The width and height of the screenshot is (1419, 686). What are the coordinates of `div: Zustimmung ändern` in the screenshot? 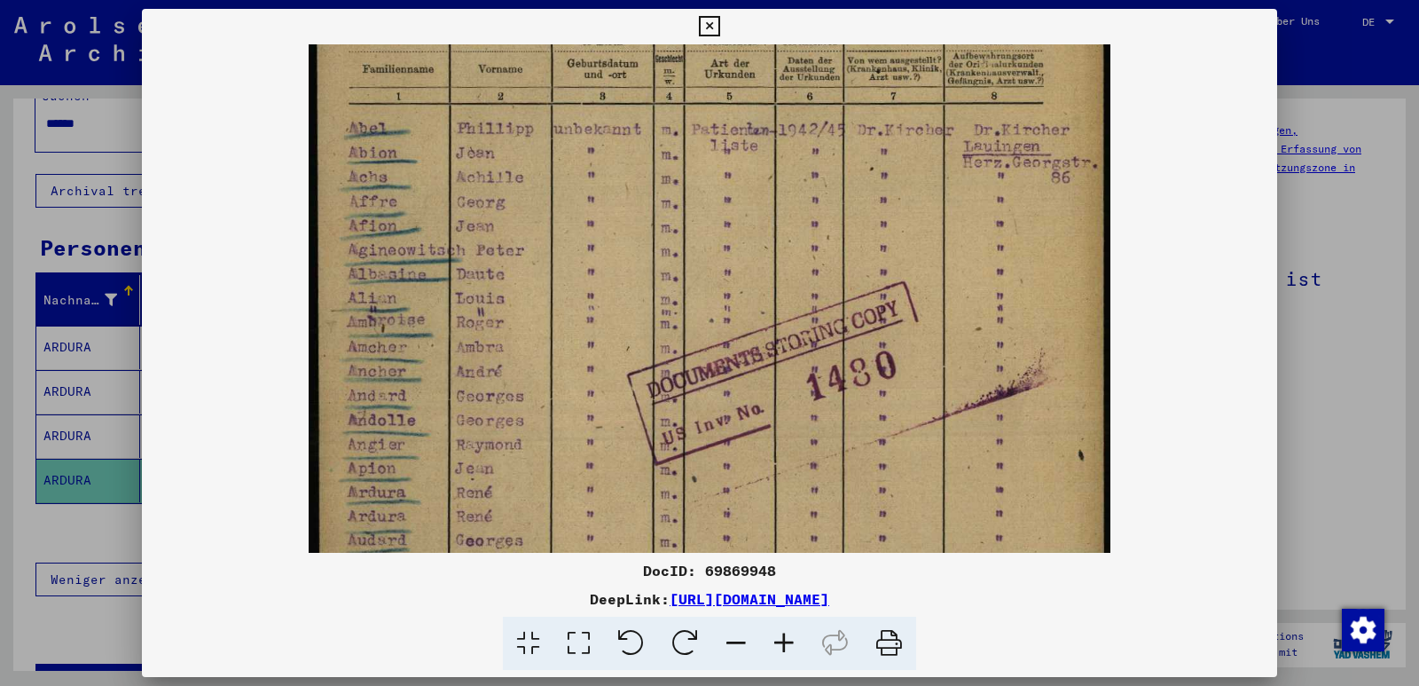 It's located at (1363, 629).